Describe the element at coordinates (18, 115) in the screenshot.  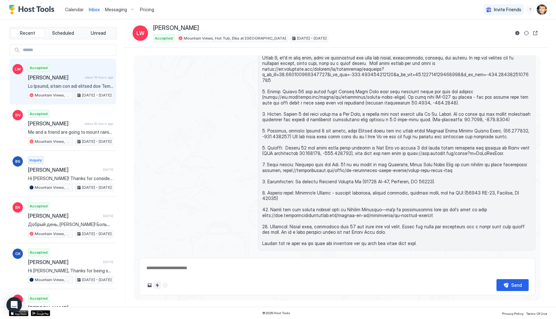
I see `span: DV` at that location.